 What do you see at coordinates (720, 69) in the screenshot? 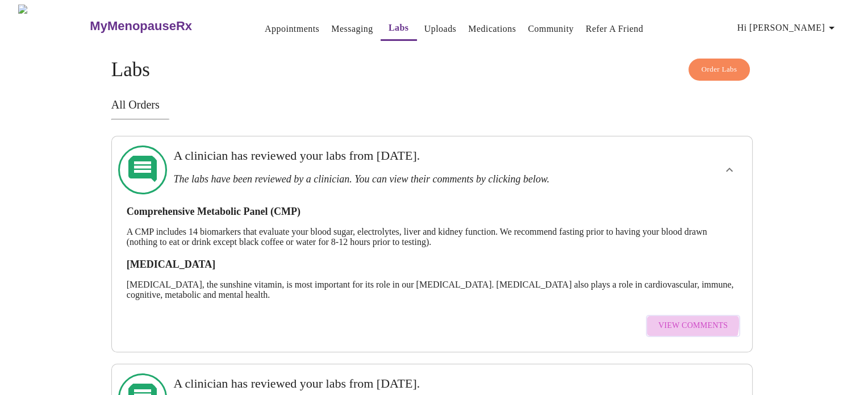
I see `span: Order Labs` at bounding box center [720, 69].